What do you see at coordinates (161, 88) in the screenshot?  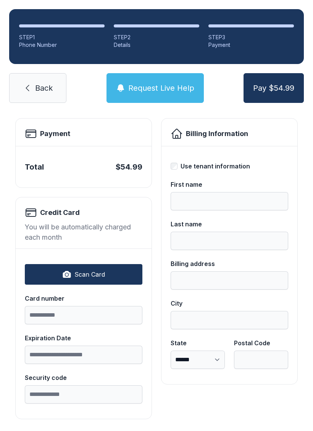 I see `span: Request Live Help` at bounding box center [161, 88].